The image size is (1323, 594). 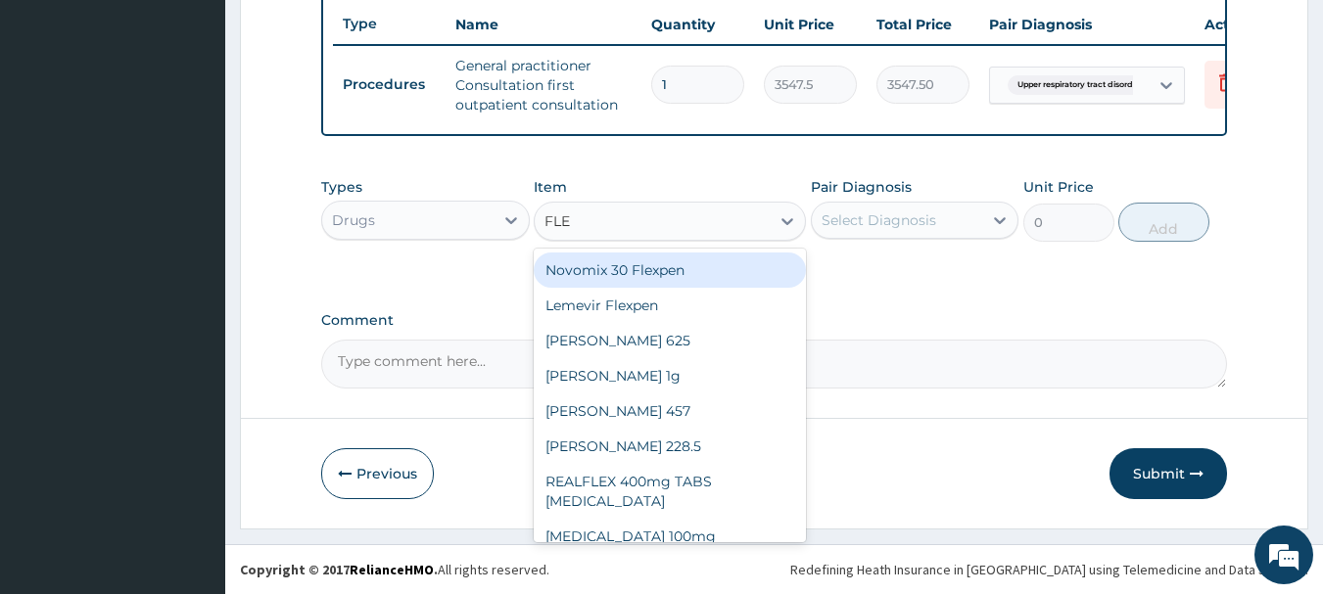 I want to click on label: Item, so click(x=550, y=187).